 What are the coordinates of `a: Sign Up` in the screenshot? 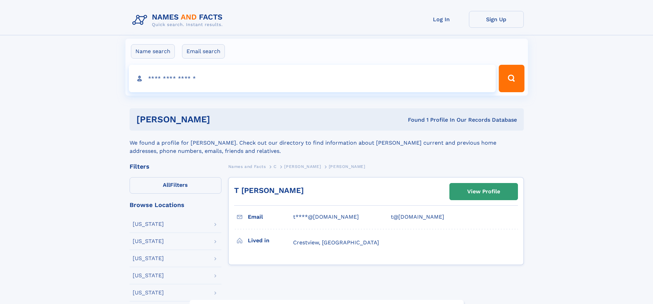 It's located at (496, 19).